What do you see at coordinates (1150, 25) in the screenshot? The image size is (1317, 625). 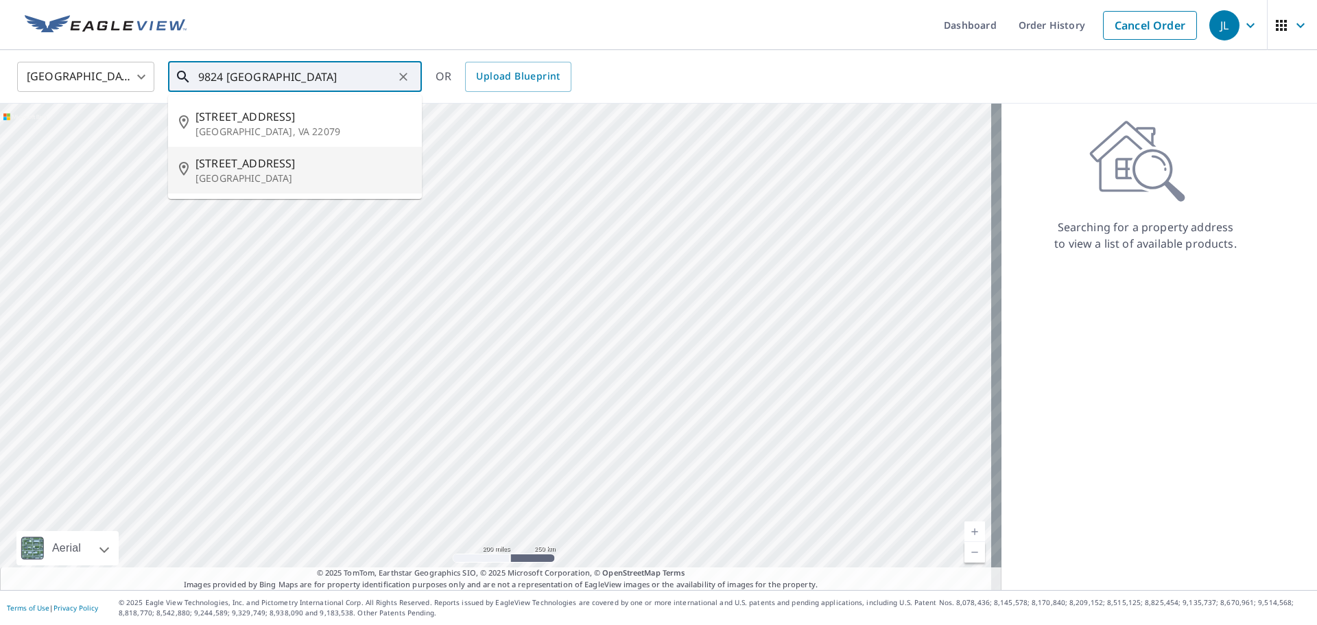 I see `a: Cancel Order` at bounding box center [1150, 25].